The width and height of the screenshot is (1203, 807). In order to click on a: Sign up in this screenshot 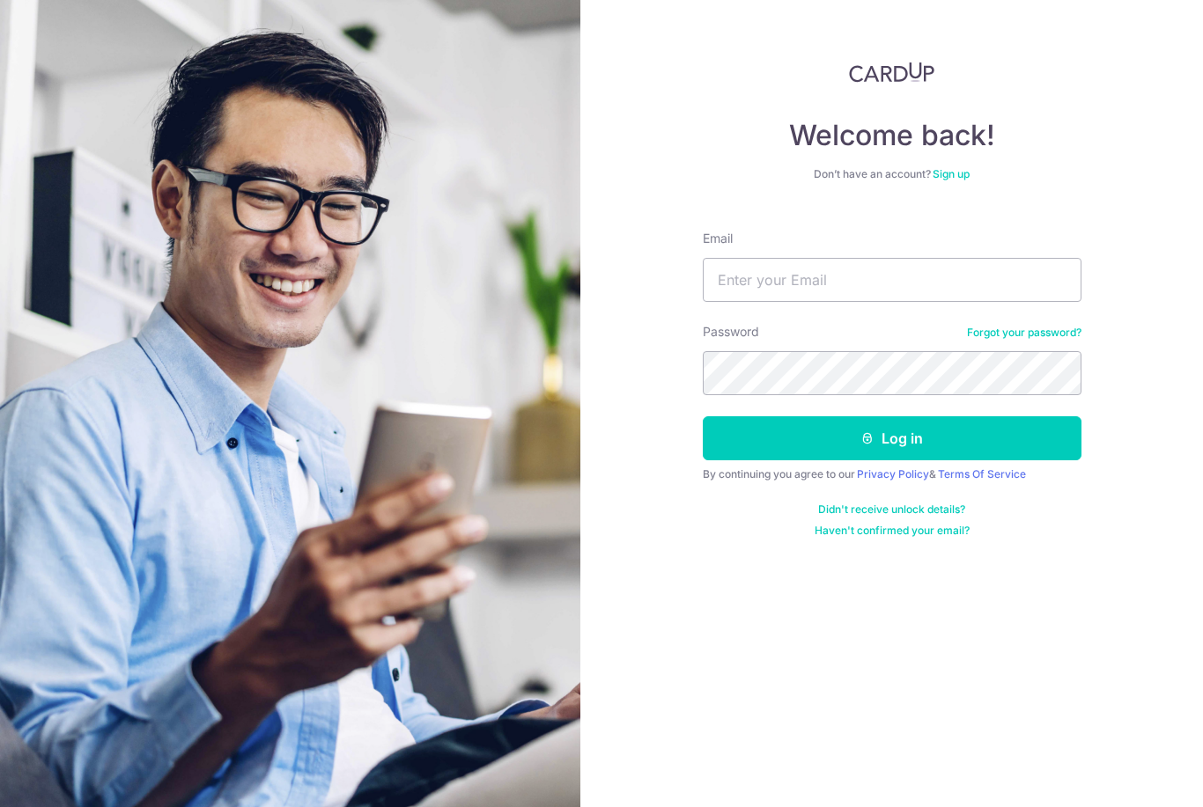, I will do `click(951, 173)`.